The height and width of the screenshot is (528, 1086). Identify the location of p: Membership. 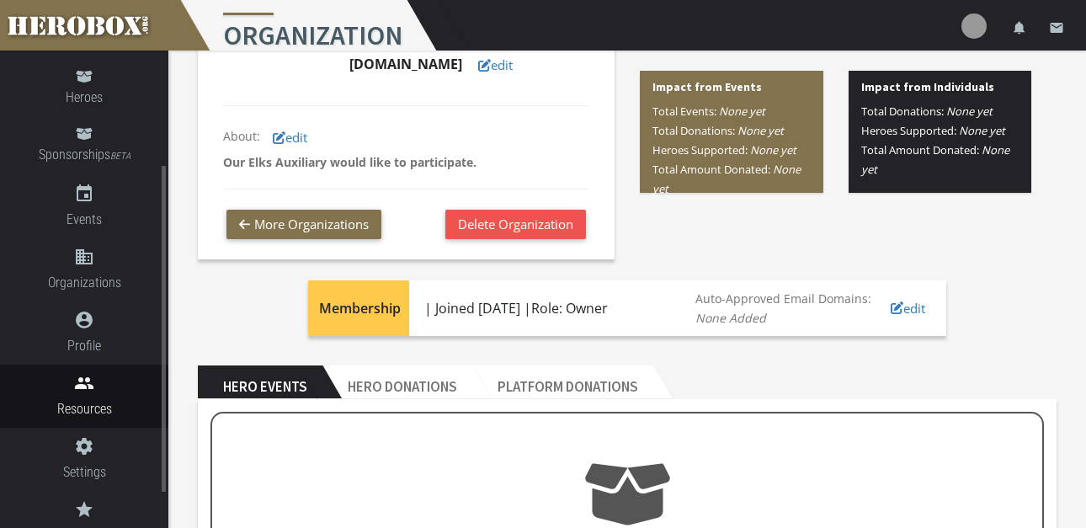
(359, 308).